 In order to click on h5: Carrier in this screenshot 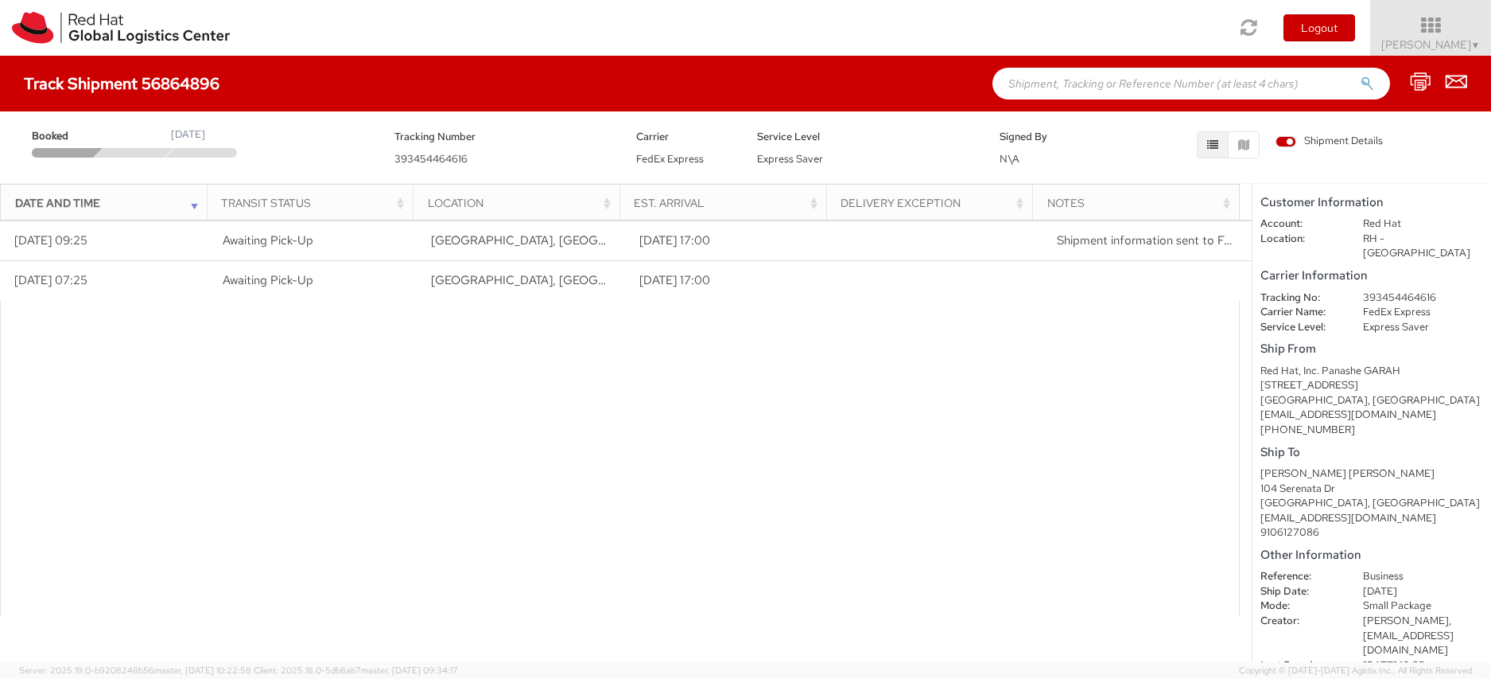, I will do `click(685, 137)`.